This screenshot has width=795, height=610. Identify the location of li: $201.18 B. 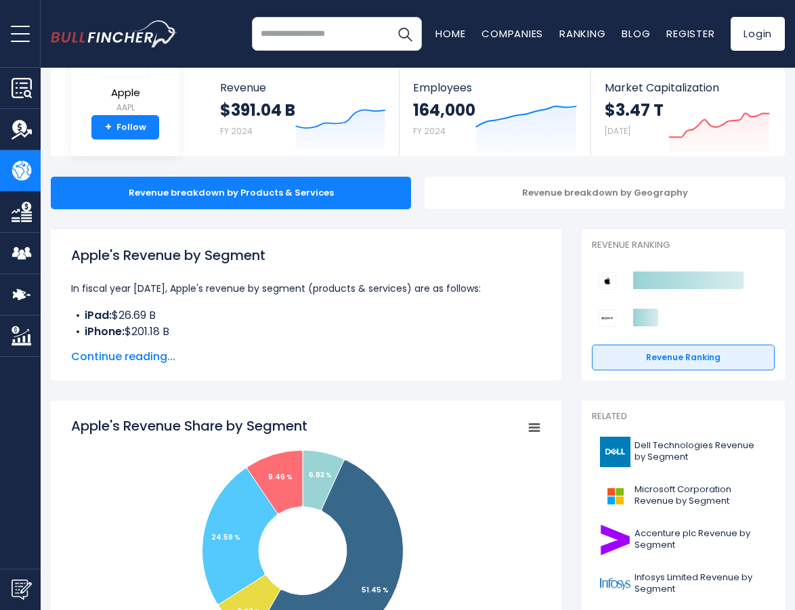
(306, 332).